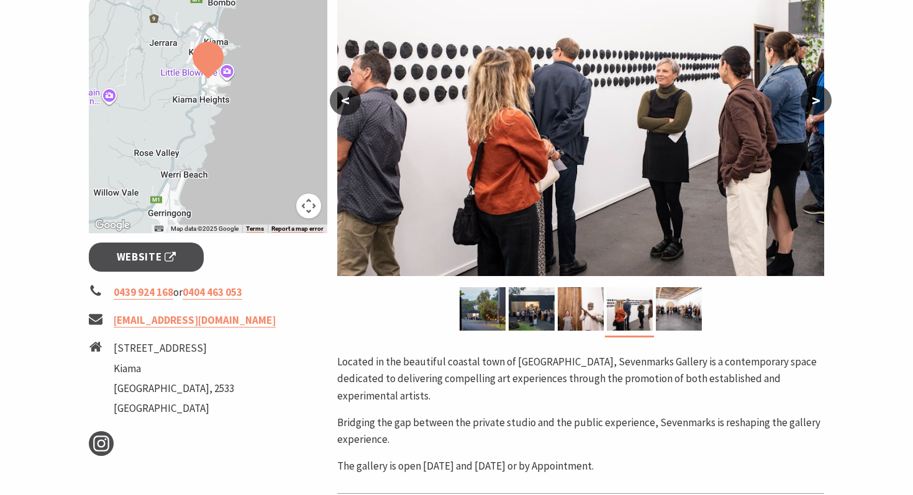 The height and width of the screenshot is (495, 913). What do you see at coordinates (159, 229) in the screenshot?
I see `button: Keyboard shortcuts` at bounding box center [159, 229].